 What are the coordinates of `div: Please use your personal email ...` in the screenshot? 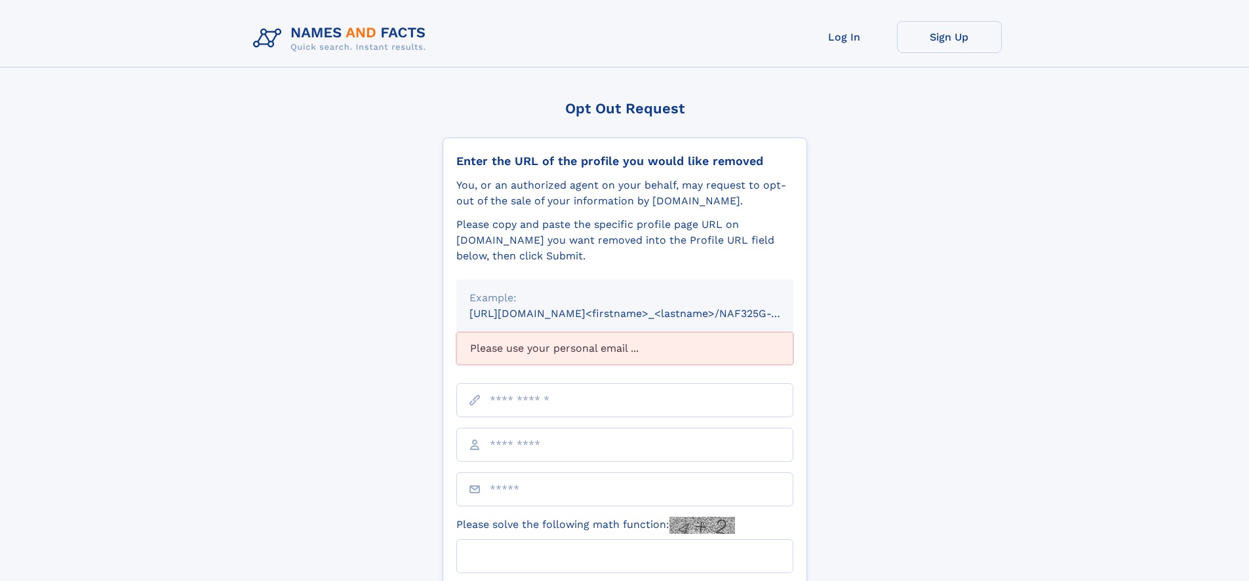 It's located at (625, 349).